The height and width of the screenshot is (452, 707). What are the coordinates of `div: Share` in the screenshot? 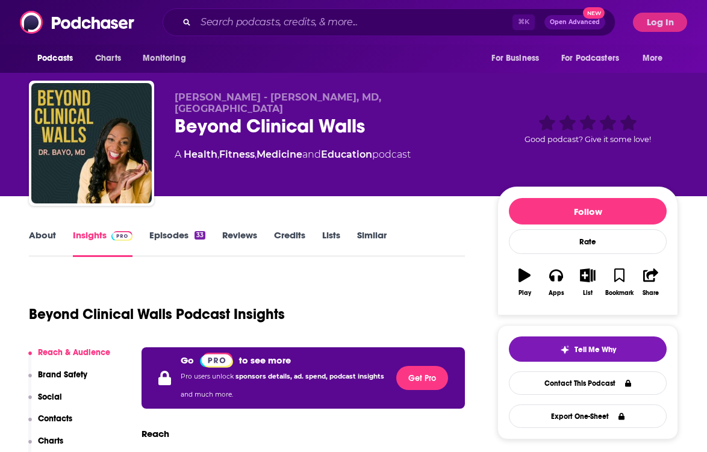 It's located at (651, 293).